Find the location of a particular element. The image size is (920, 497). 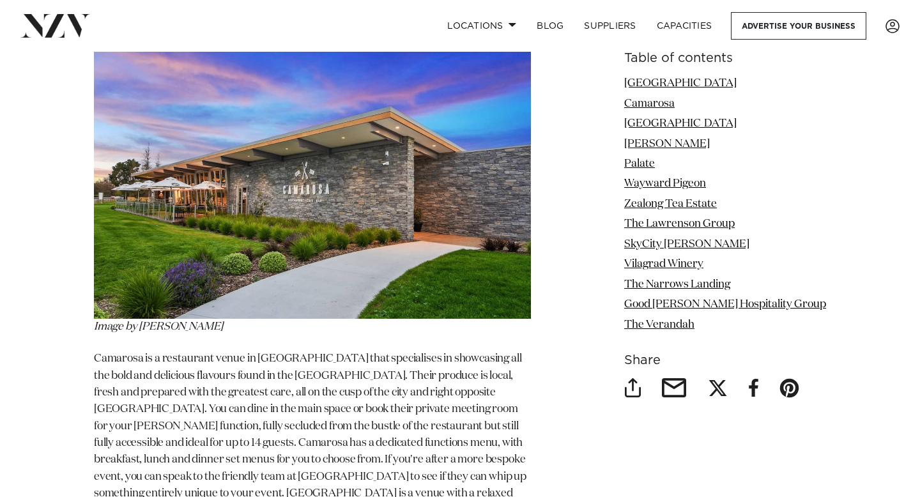

a: Advertise your business is located at coordinates (798, 26).